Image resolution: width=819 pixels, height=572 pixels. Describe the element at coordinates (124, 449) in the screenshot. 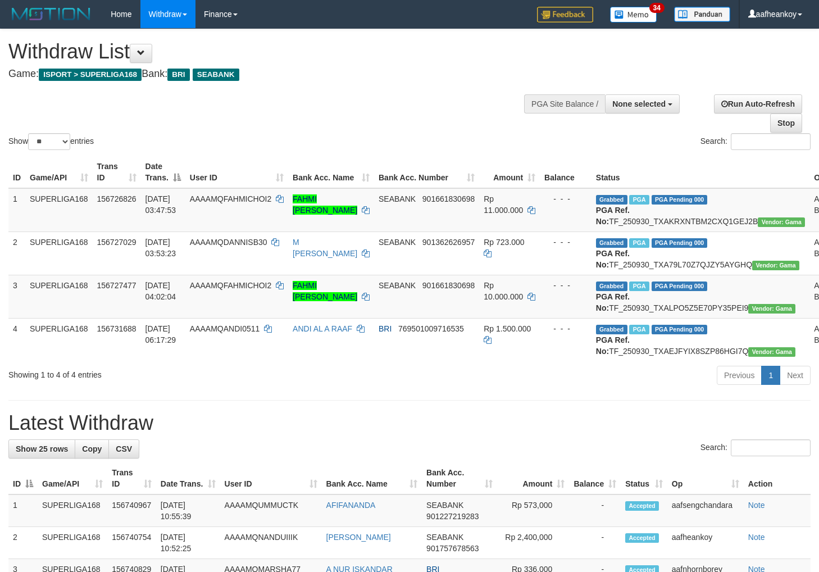

I see `a: CSV` at that location.